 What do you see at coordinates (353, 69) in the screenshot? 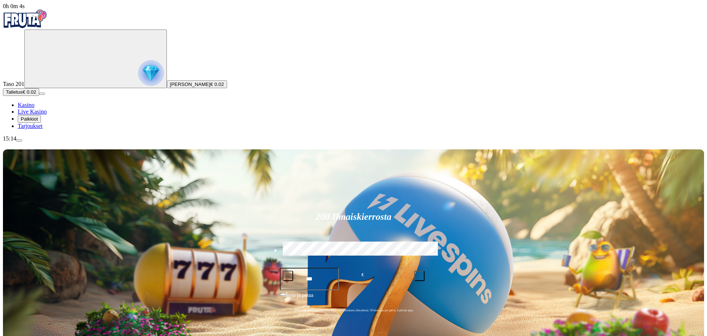
I see `nav: Primary` at bounding box center [353, 69].